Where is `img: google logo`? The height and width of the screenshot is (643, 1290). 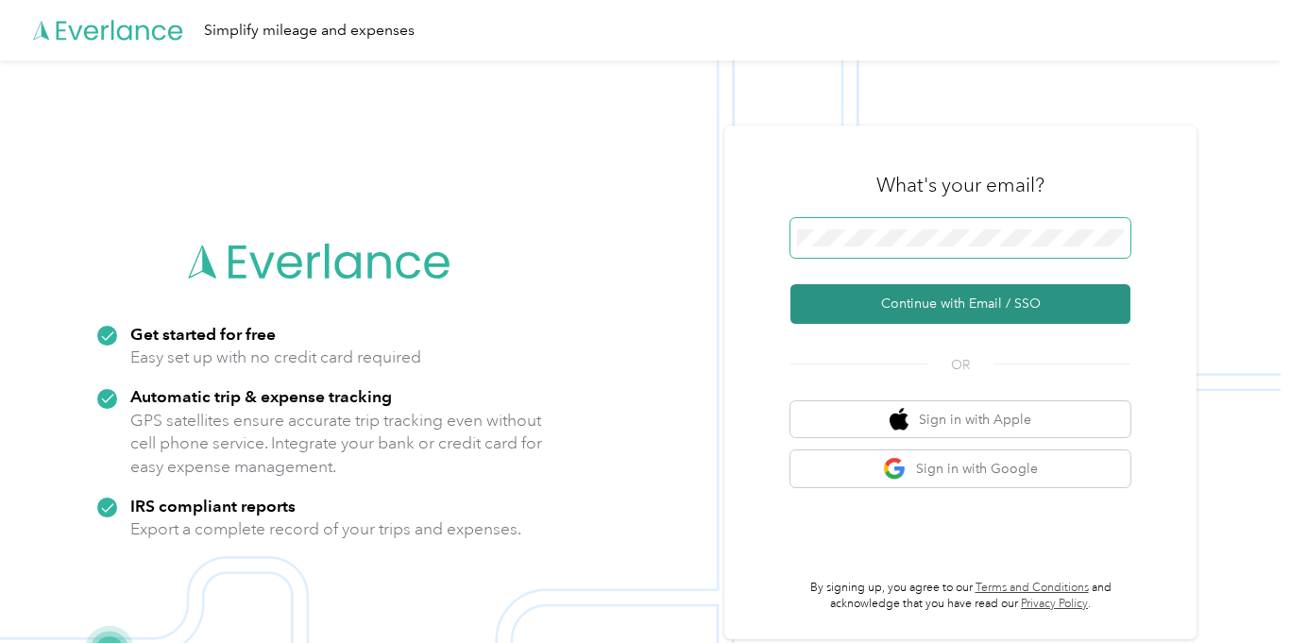 img: google logo is located at coordinates (895, 469).